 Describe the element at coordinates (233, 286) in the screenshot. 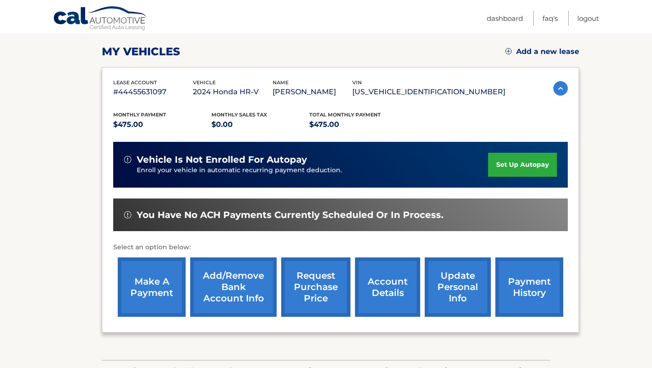

I see `a: Add/Remove bank account info` at that location.